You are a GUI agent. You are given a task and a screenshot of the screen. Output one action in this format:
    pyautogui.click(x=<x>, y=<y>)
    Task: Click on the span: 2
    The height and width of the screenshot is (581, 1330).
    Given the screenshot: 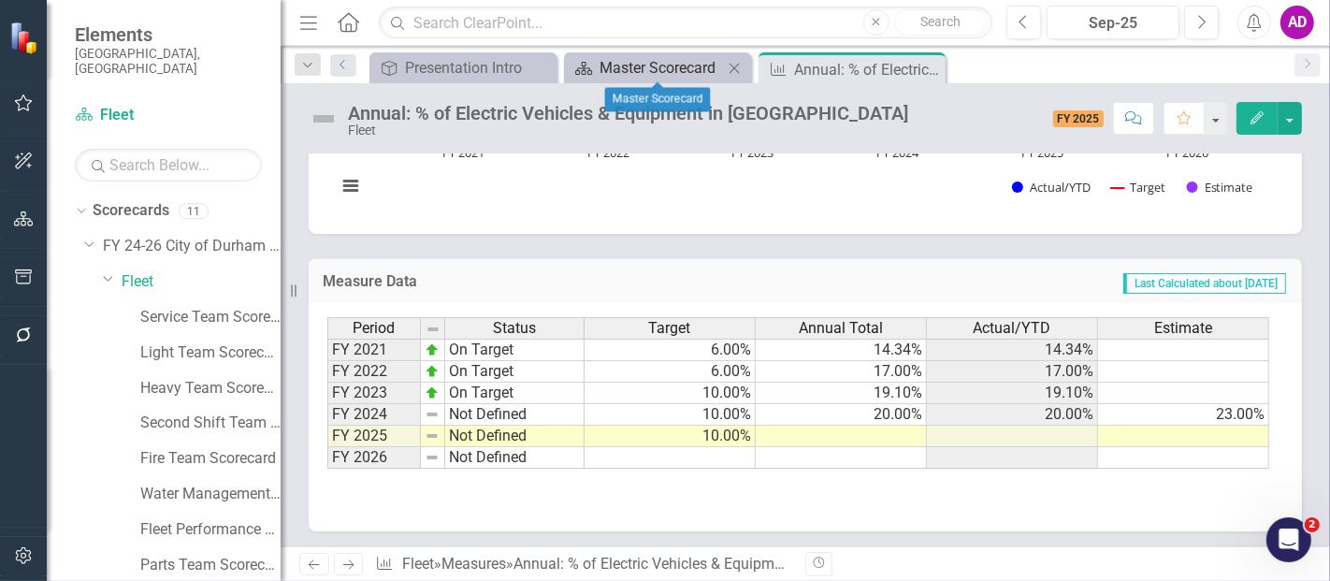 What is the action you would take?
    pyautogui.click(x=1313, y=525)
    